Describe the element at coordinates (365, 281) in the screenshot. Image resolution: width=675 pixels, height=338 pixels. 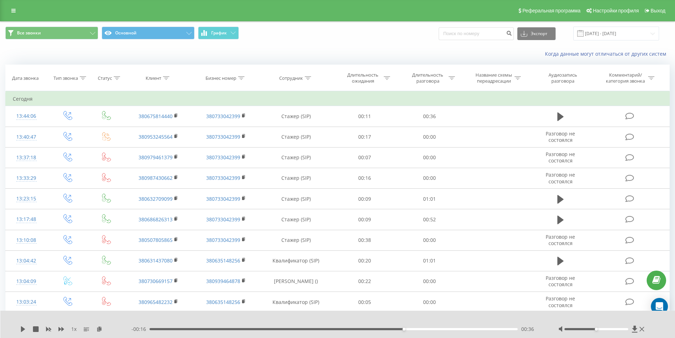
I see `td: 00:22` at that location.